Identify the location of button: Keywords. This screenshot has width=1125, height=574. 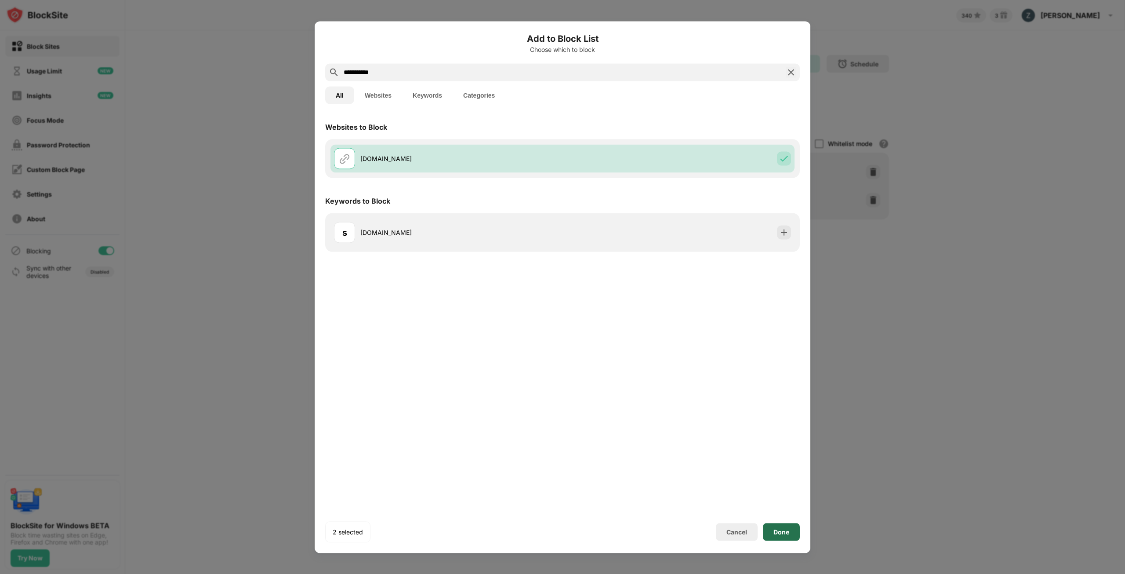
(427, 95).